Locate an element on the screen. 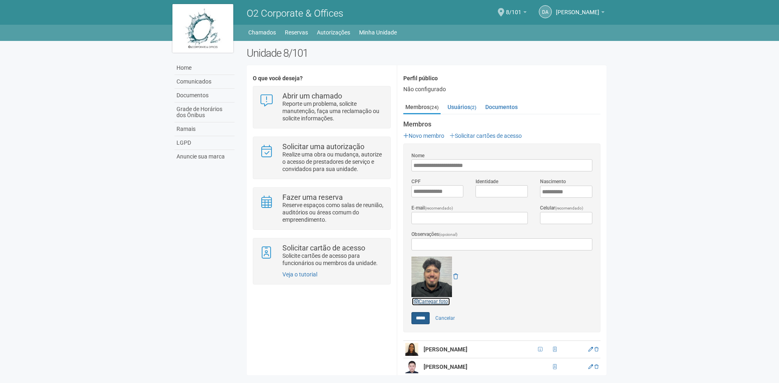 The image size is (779, 383). a: Anuncie sua marca is located at coordinates (205, 157).